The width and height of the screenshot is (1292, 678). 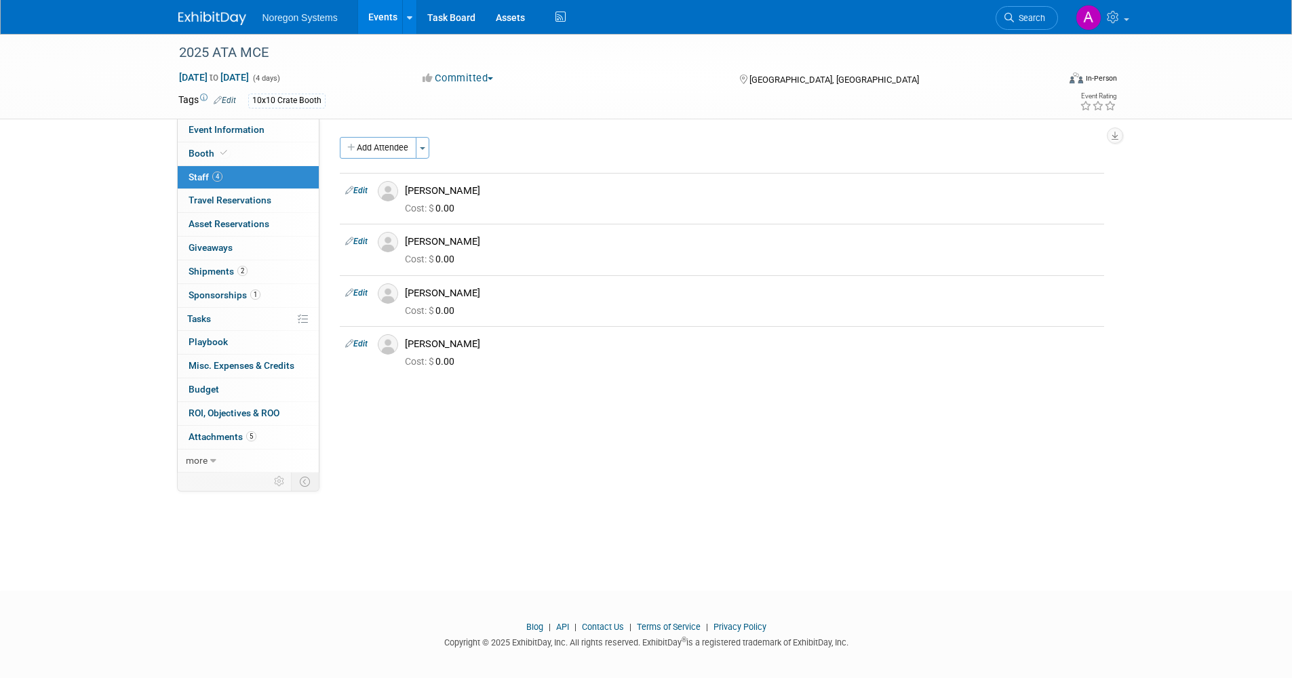 What do you see at coordinates (562, 627) in the screenshot?
I see `a: API` at bounding box center [562, 627].